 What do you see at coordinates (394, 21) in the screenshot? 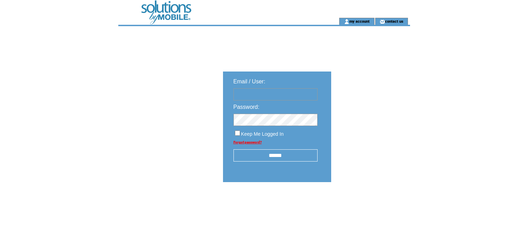
I see `a: contact us` at bounding box center [394, 21].